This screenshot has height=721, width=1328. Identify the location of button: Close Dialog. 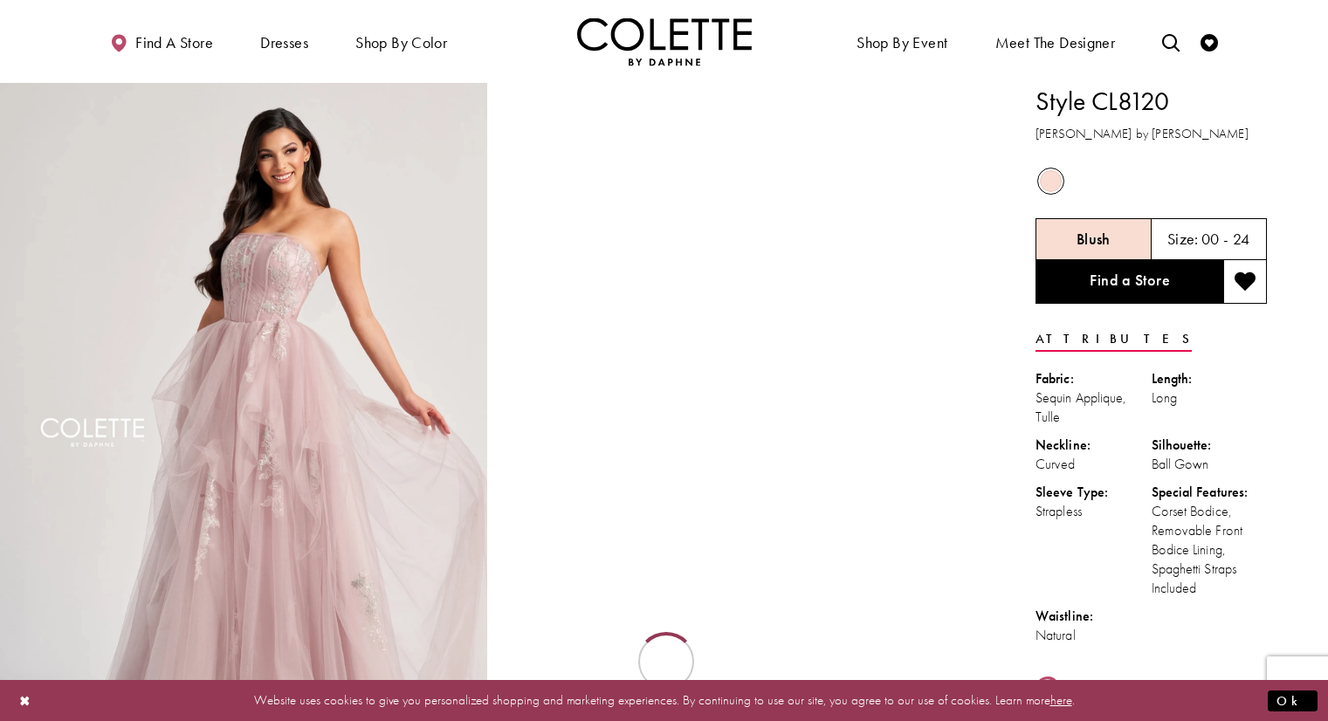
(25, 700).